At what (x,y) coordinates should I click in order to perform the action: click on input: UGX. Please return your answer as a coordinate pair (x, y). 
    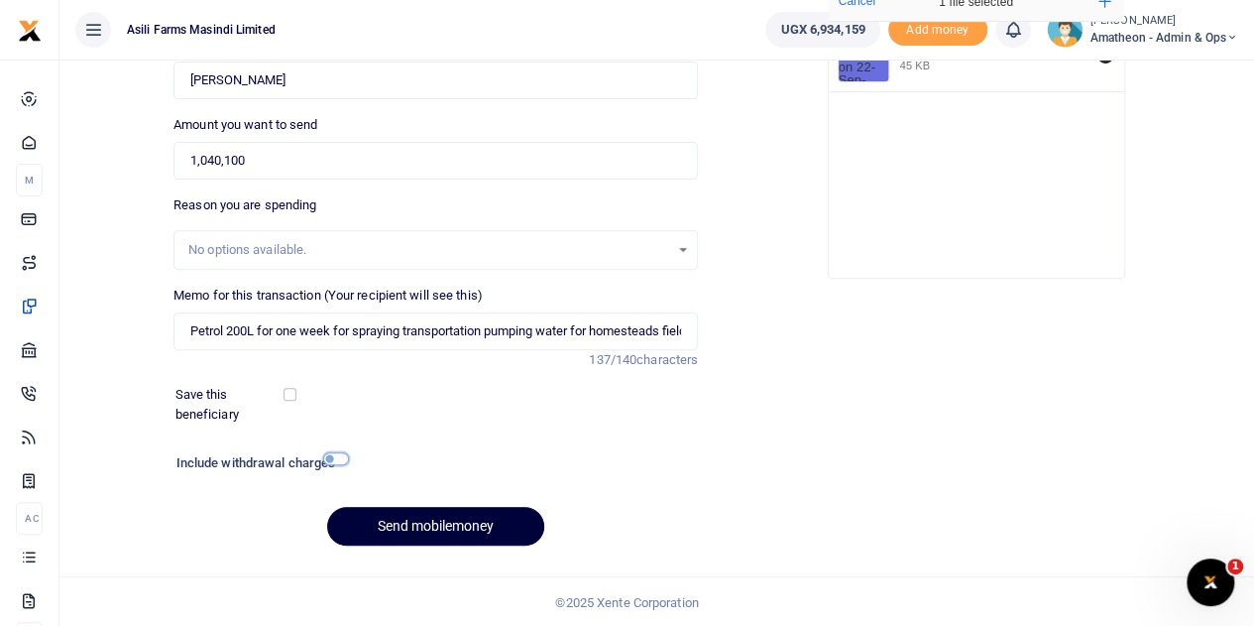
    Looking at the image, I should click on (435, 161).